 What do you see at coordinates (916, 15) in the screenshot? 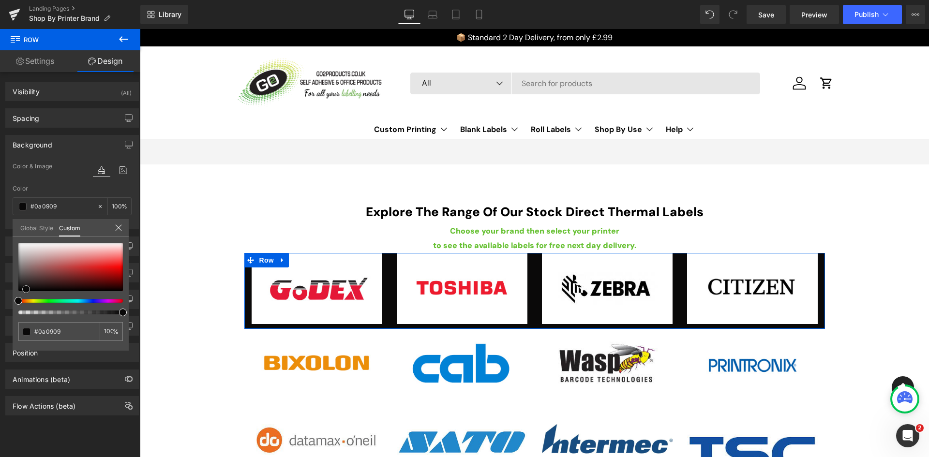
I see `button: More` at bounding box center [916, 15].